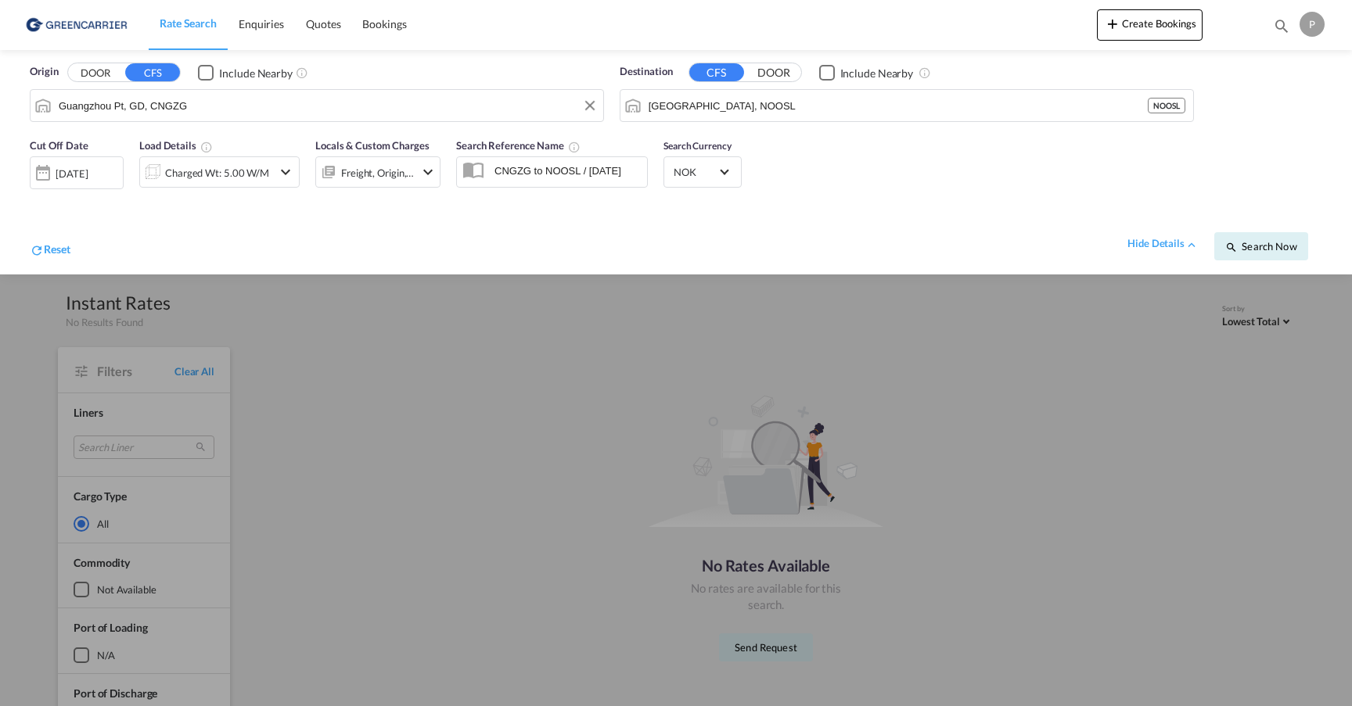 Image resolution: width=1352 pixels, height=706 pixels. What do you see at coordinates (518, 145) in the screenshot?
I see `span: Search Reference Name` at bounding box center [518, 145].